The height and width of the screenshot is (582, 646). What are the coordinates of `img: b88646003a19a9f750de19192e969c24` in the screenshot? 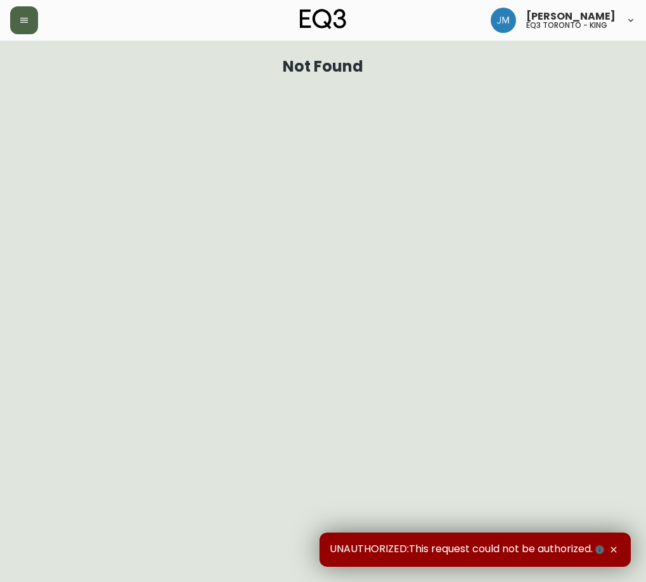 It's located at (503, 20).